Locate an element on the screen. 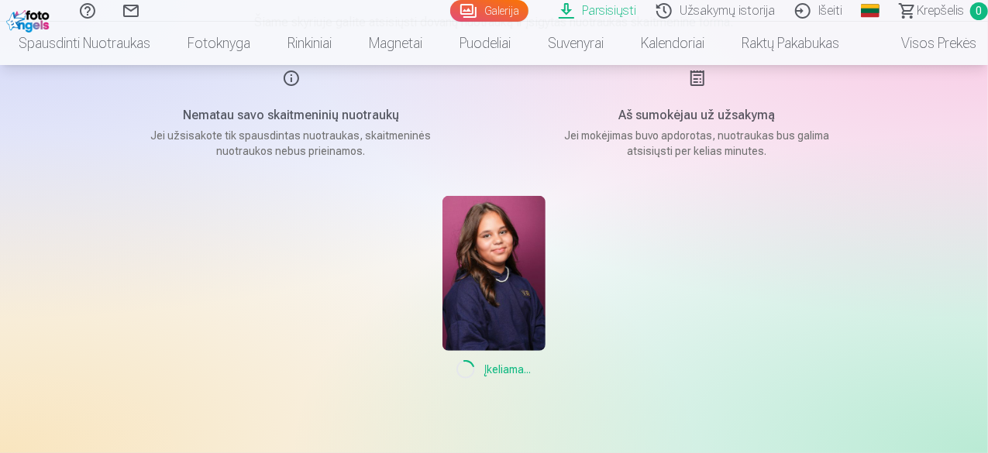 The width and height of the screenshot is (988, 453). a: Fotoknyga is located at coordinates (219, 43).